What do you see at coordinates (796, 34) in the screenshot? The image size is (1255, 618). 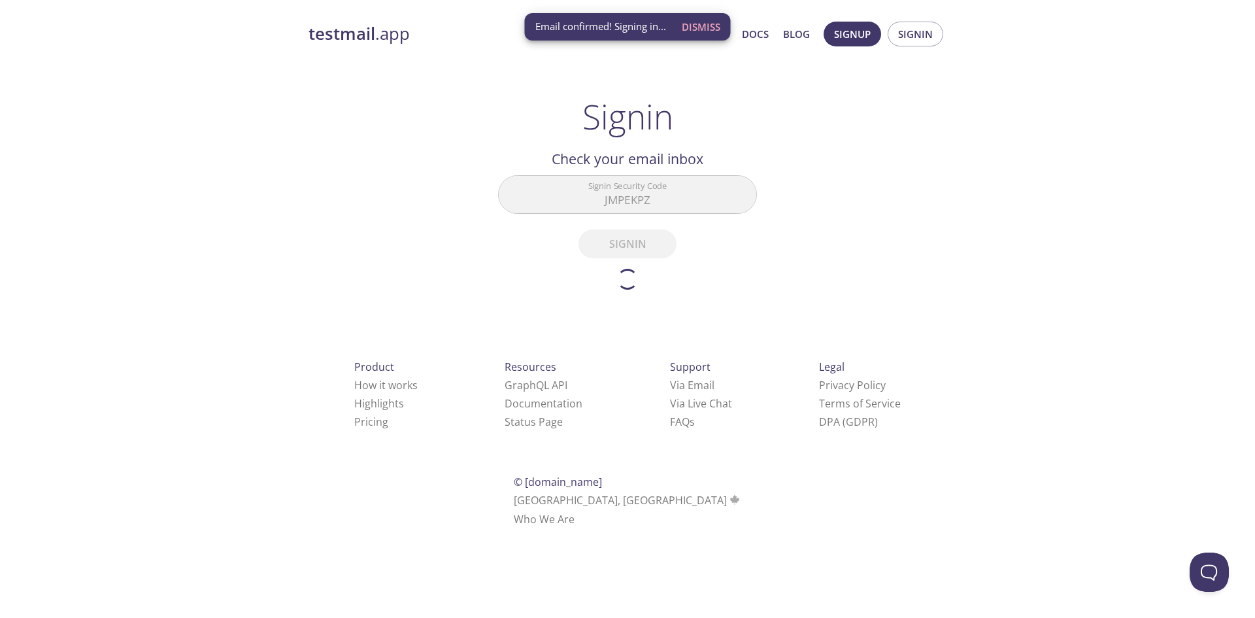 I see `a: Blog` at bounding box center [796, 34].